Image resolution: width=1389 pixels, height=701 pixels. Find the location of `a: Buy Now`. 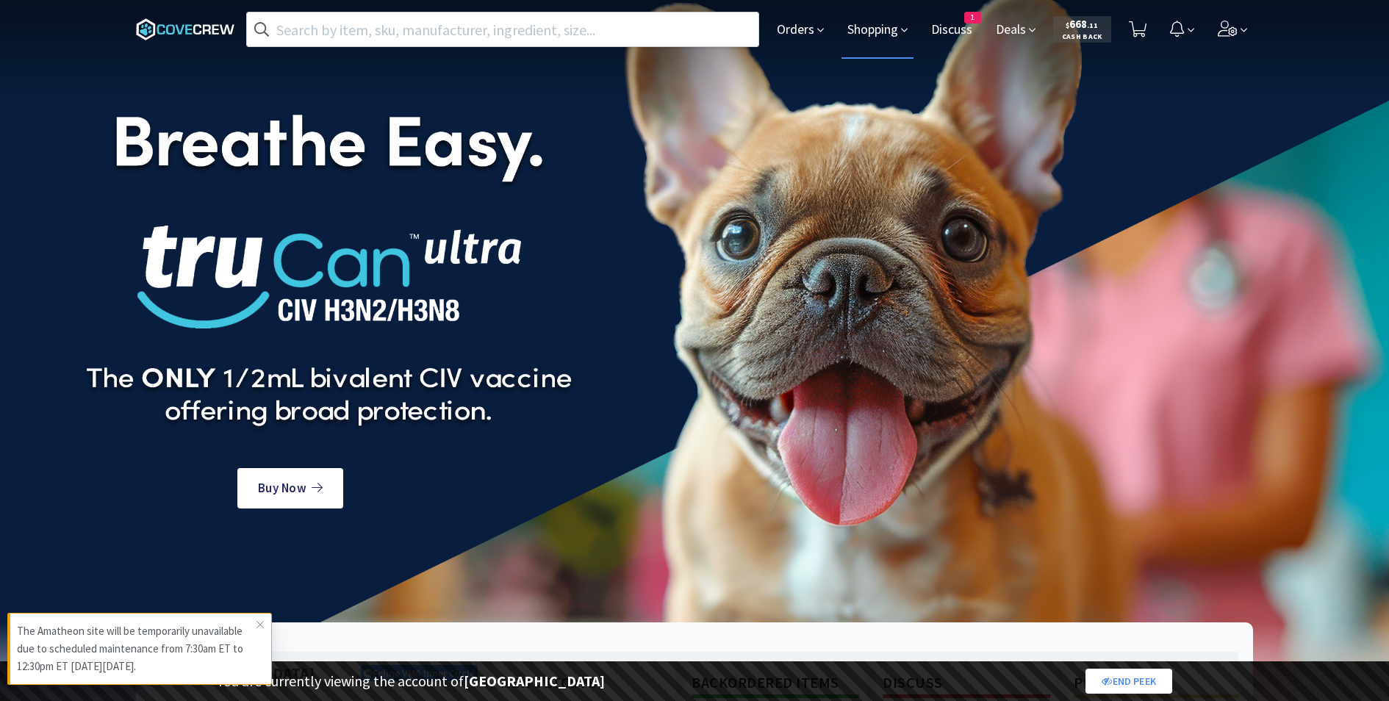

a: Buy Now is located at coordinates (290, 488).